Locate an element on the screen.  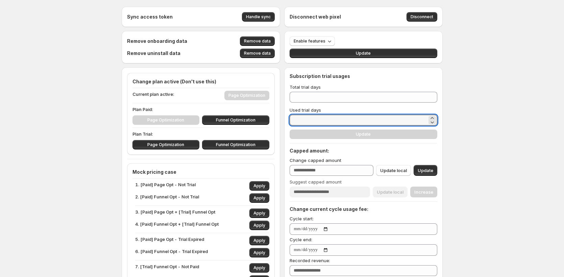
h4: Mock pricing case is located at coordinates (201, 172).